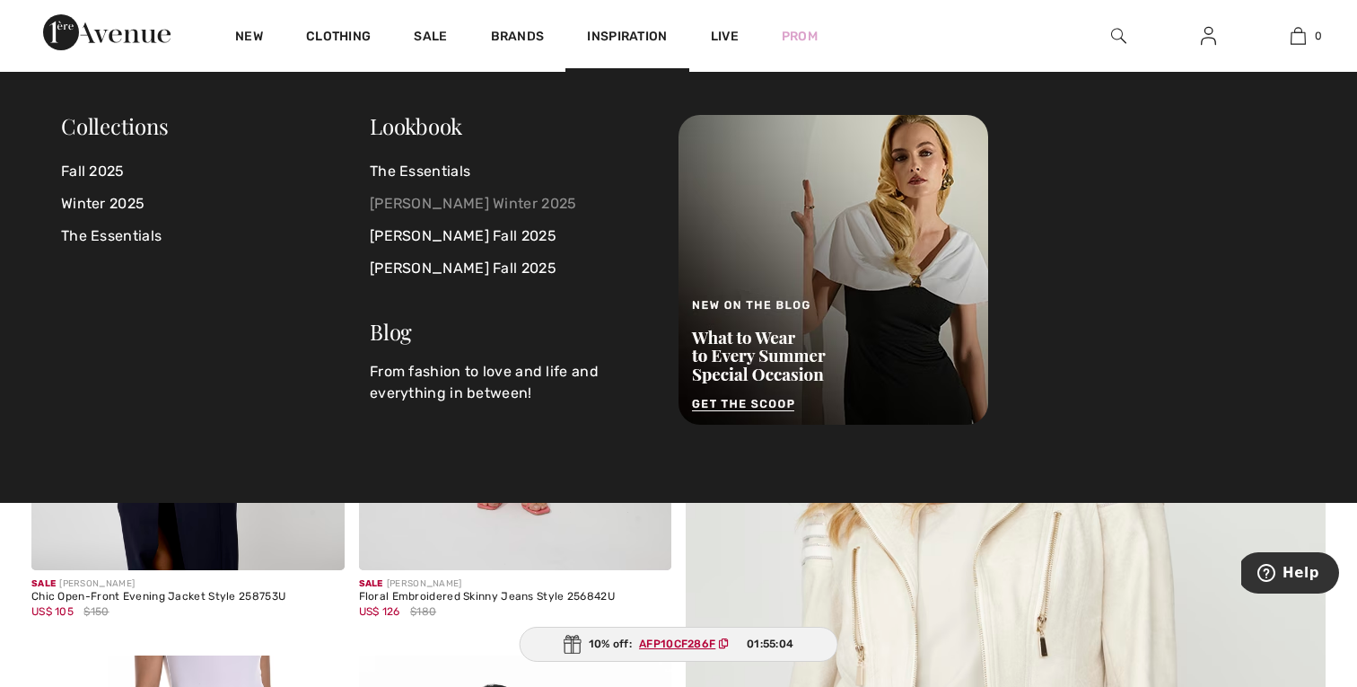  What do you see at coordinates (52, 611) in the screenshot?
I see `span: US$ 105` at bounding box center [52, 611].